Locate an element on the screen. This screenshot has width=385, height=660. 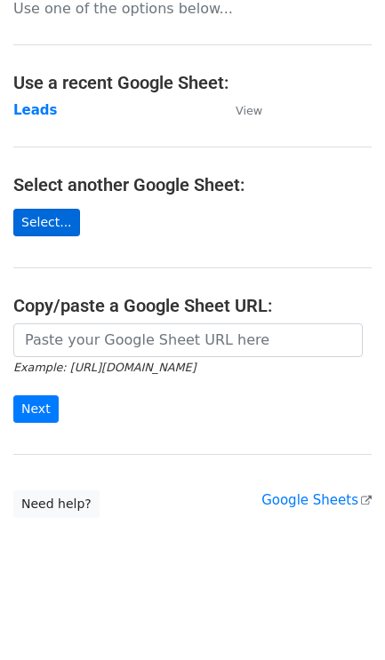
input: Paste your Google Sheet URL here is located at coordinates (187, 340).